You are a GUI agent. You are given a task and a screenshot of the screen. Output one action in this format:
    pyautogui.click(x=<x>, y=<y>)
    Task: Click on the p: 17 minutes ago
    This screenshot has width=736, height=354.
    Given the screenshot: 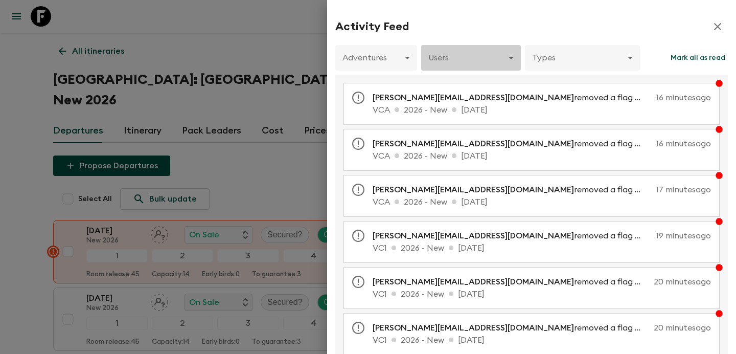 What is the action you would take?
    pyautogui.click(x=683, y=190)
    